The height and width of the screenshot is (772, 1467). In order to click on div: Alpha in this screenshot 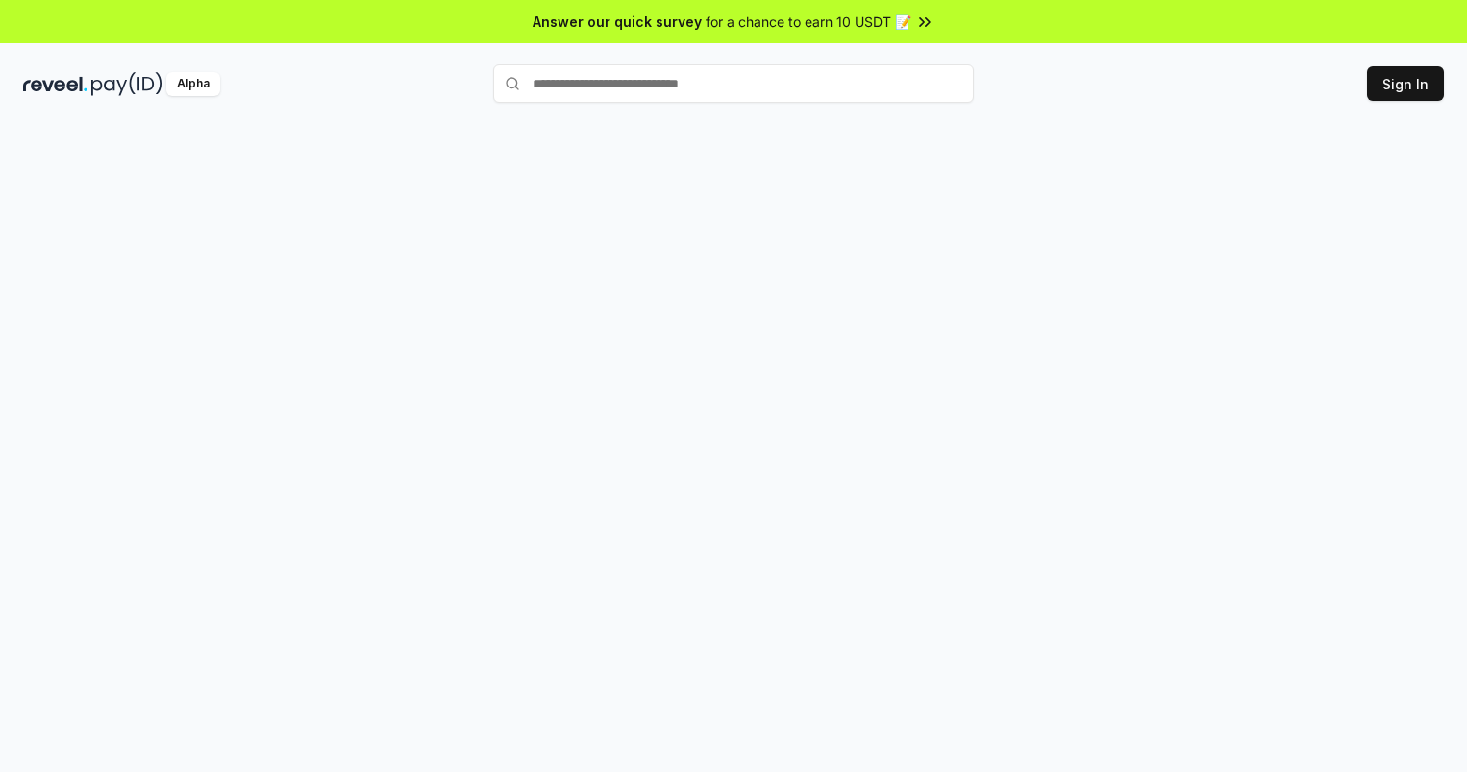, I will do `click(193, 84)`.